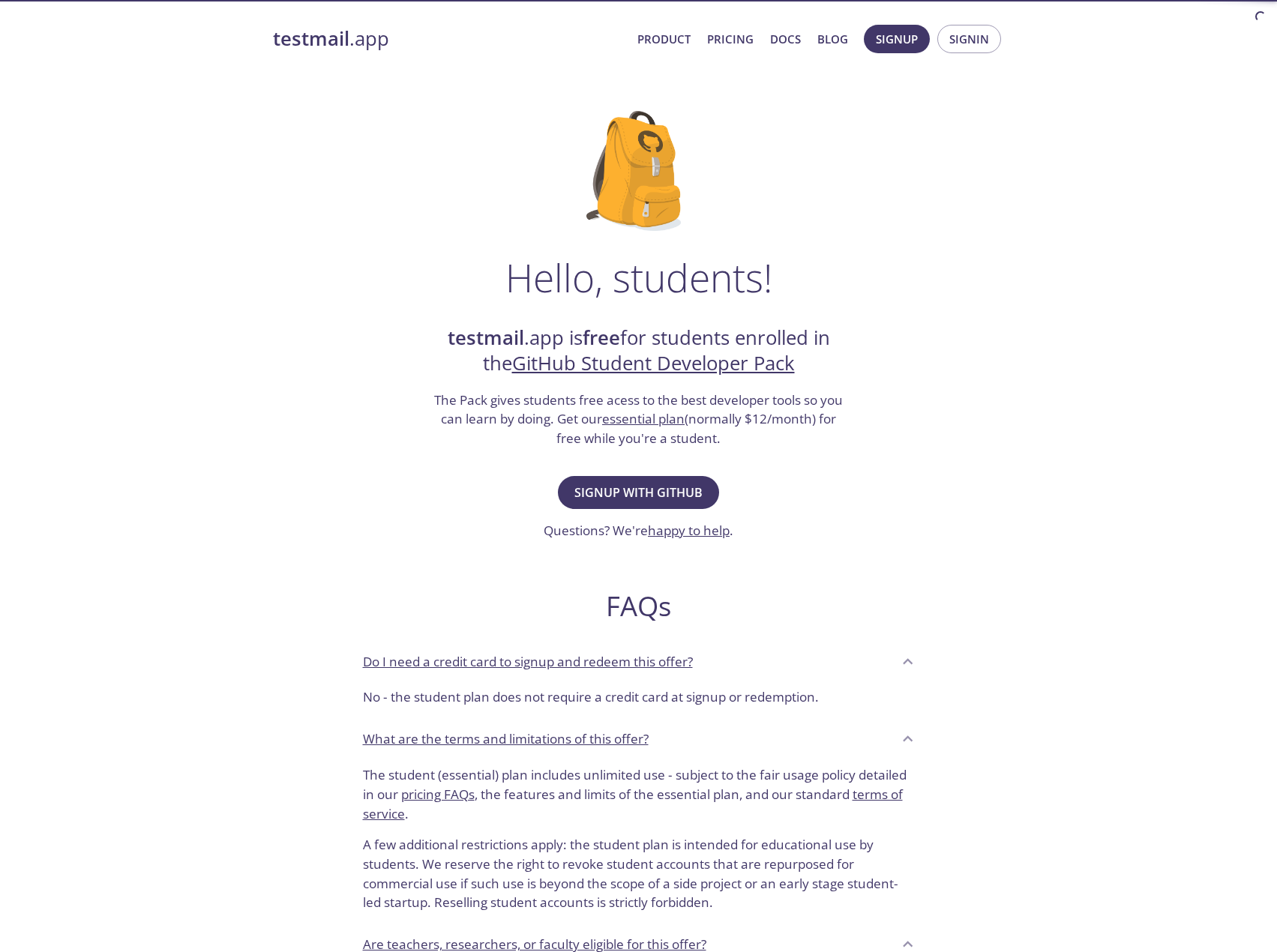 The width and height of the screenshot is (1277, 952). Describe the element at coordinates (969, 39) in the screenshot. I see `span: Signin` at that location.